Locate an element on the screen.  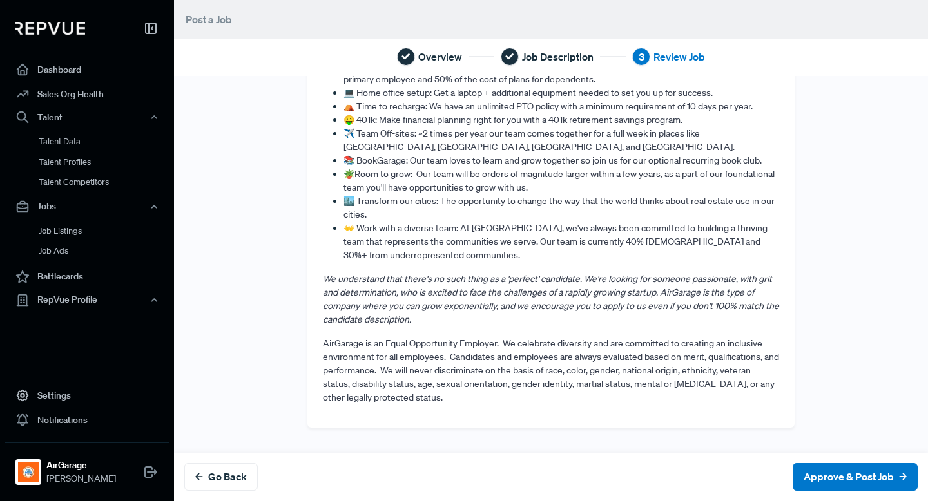
a: Talent Profiles is located at coordinates (104, 162).